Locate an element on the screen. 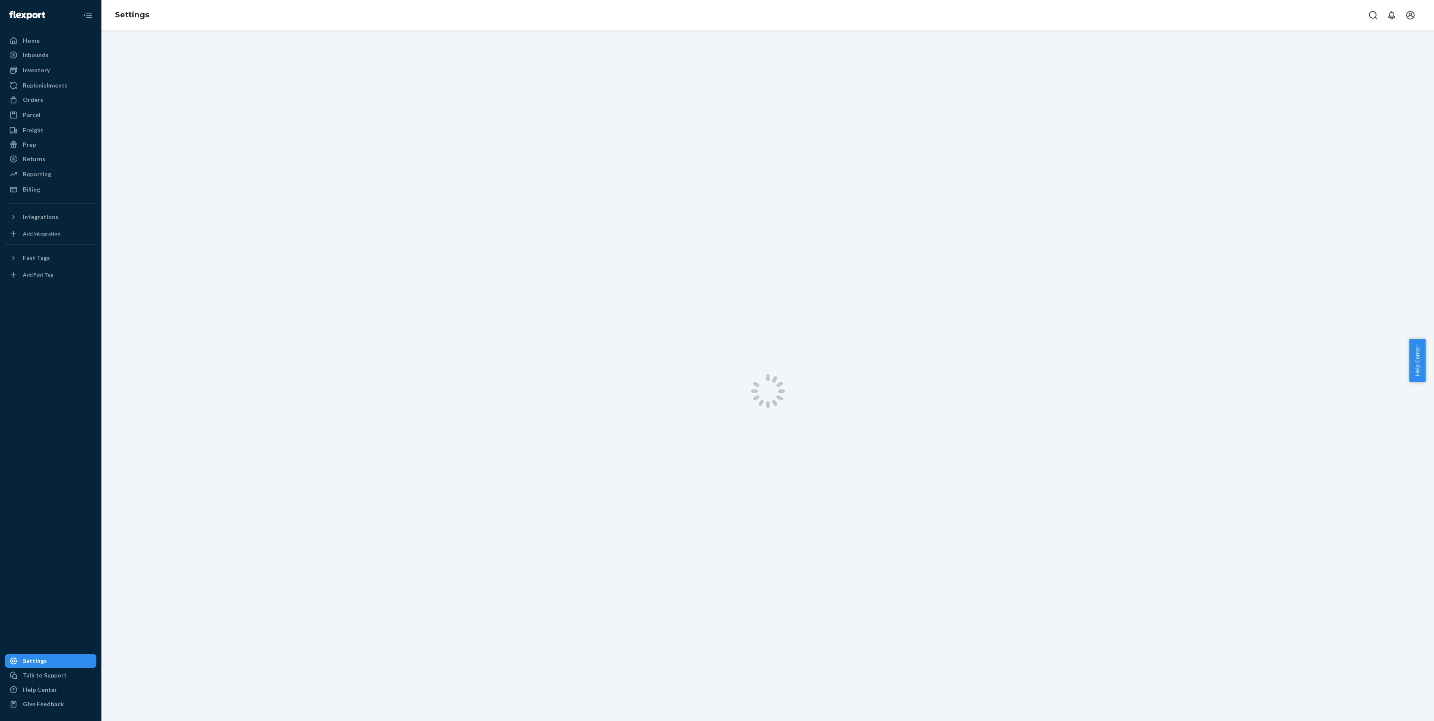  a: Help Center is located at coordinates (51, 689).